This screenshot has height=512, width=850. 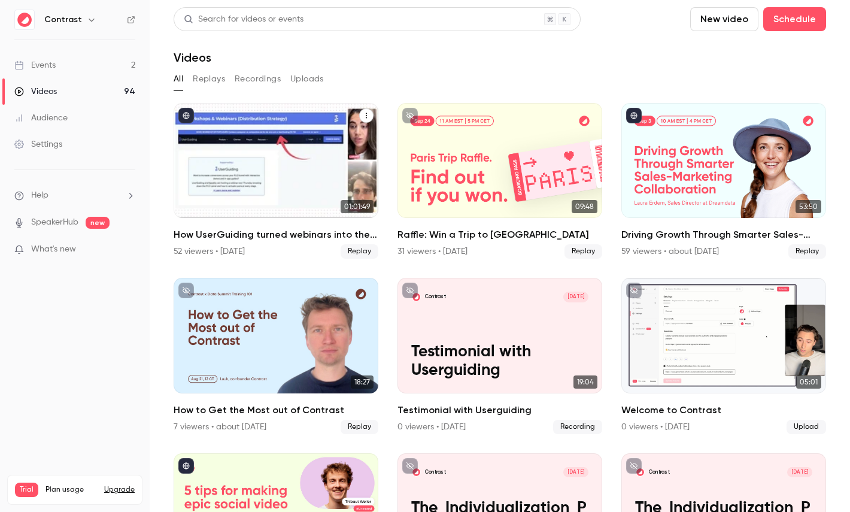 What do you see at coordinates (98, 223) in the screenshot?
I see `span: new` at bounding box center [98, 223].